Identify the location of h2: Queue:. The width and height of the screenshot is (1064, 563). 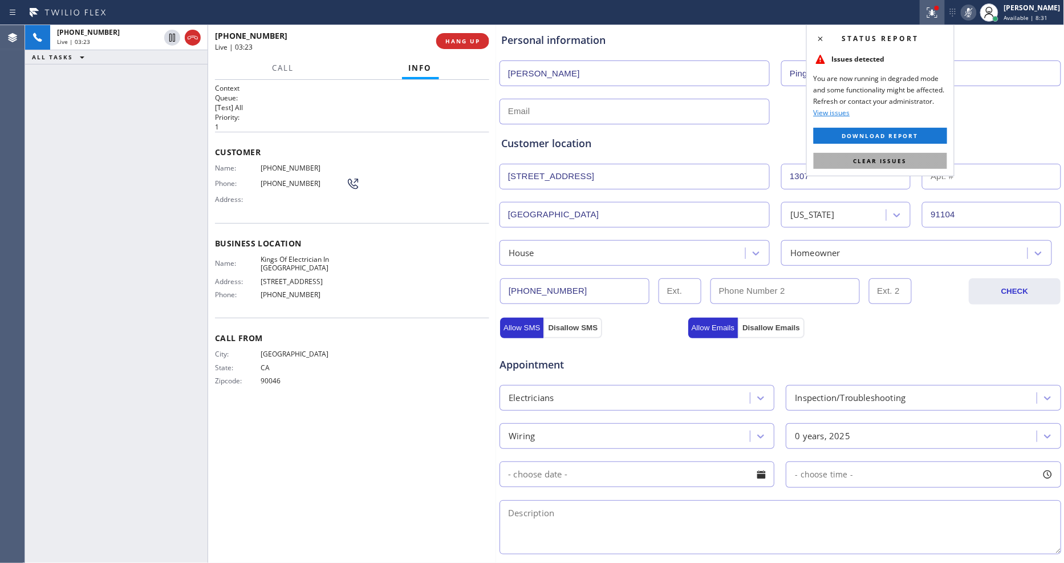
(352, 97).